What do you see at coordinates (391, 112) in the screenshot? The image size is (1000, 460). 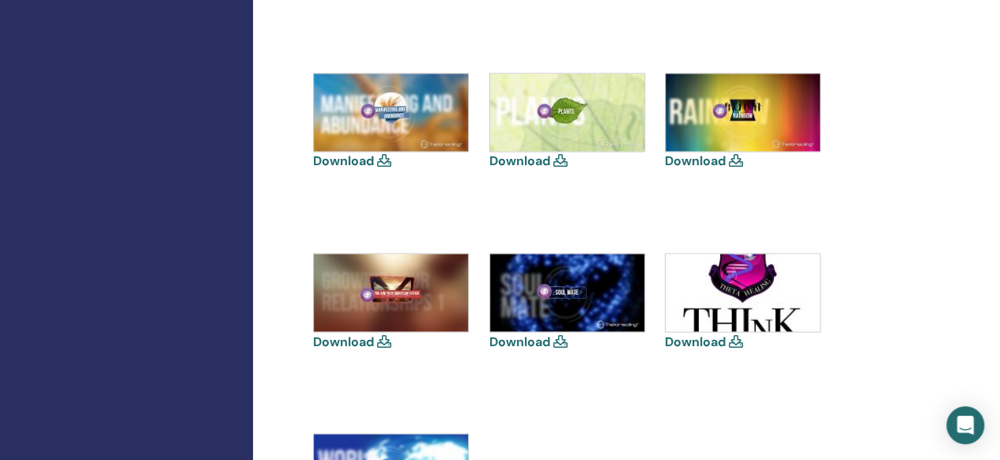 I see `img: manifesting.jpg` at bounding box center [391, 112].